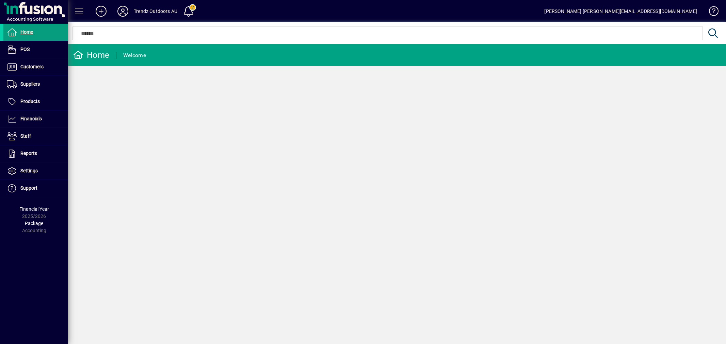 The image size is (726, 344). I want to click on a: Knowledge Base, so click(711, 12).